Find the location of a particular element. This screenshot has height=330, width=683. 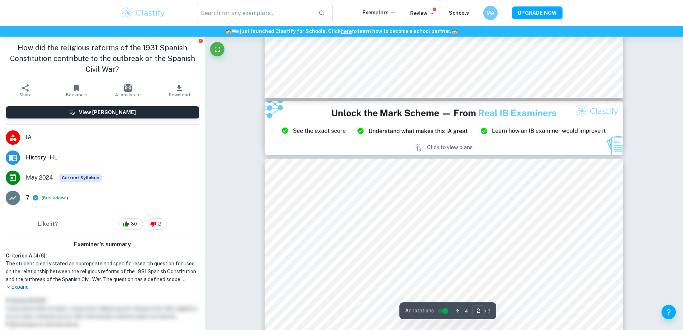

span: Download is located at coordinates (179, 95).